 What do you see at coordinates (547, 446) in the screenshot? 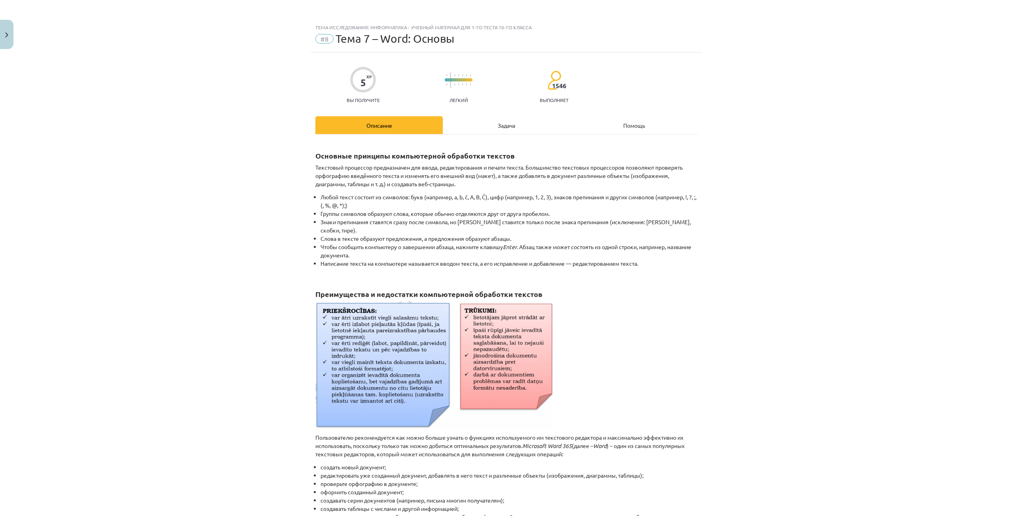
I see `font: Microsoft Word 365` at bounding box center [547, 446].